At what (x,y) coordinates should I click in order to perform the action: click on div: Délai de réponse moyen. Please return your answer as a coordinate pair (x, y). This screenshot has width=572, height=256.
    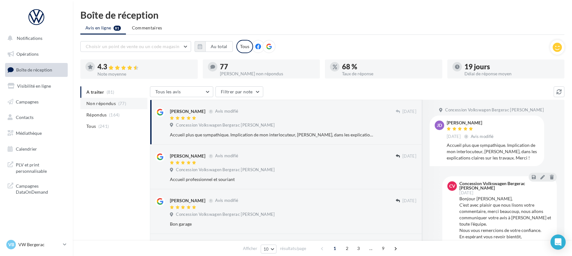
    Looking at the image, I should click on (512, 74).